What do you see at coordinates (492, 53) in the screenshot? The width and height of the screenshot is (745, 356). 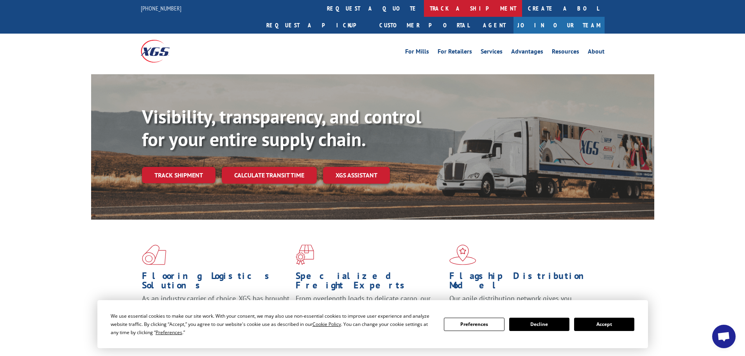 I see `a: Services` at bounding box center [492, 53].